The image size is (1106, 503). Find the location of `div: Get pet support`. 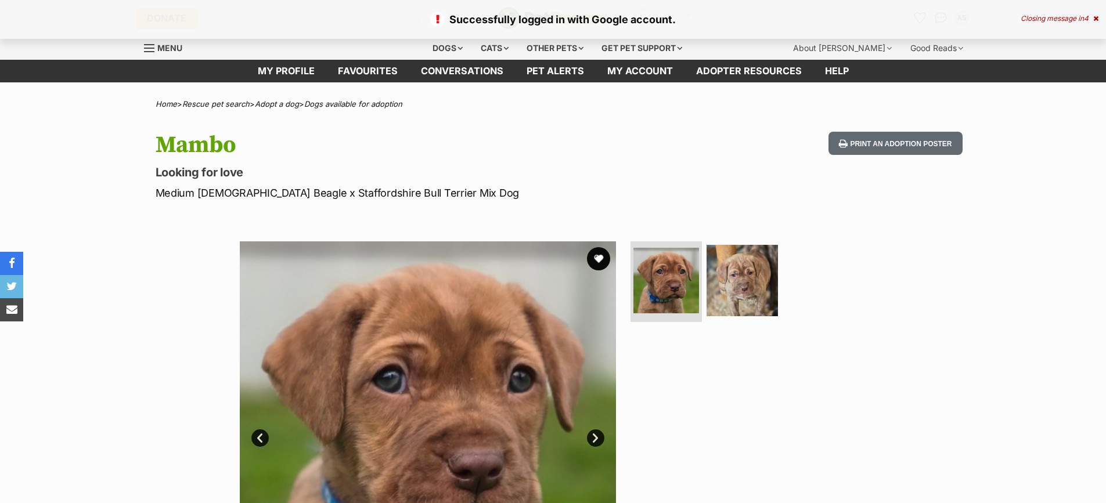

div: Get pet support is located at coordinates (641, 48).